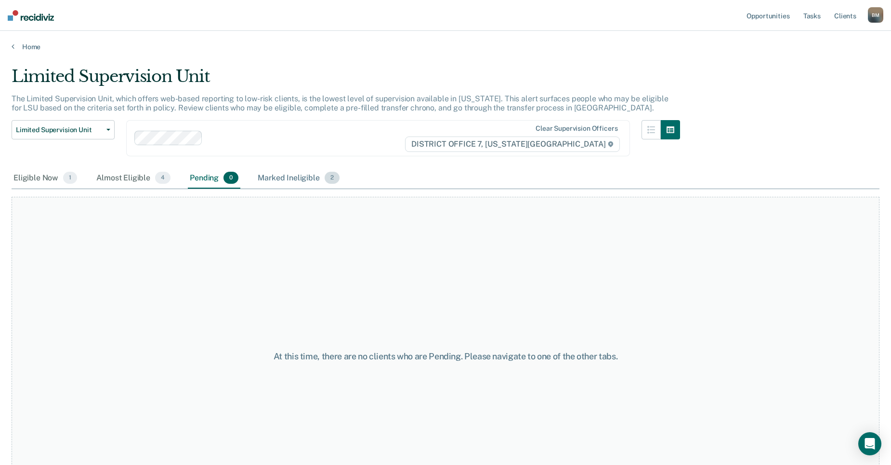  Describe the element at coordinates (876, 15) in the screenshot. I see `button: BM` at that location.